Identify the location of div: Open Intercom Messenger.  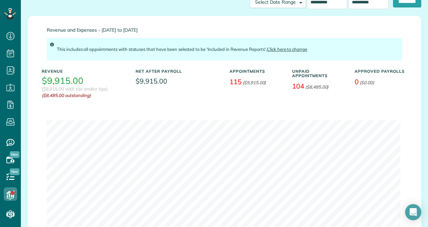
(413, 212).